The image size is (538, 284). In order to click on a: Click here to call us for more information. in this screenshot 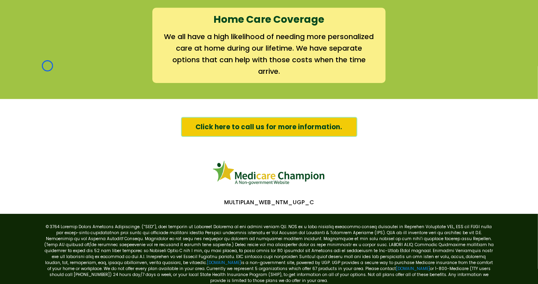, I will do `click(269, 127)`.